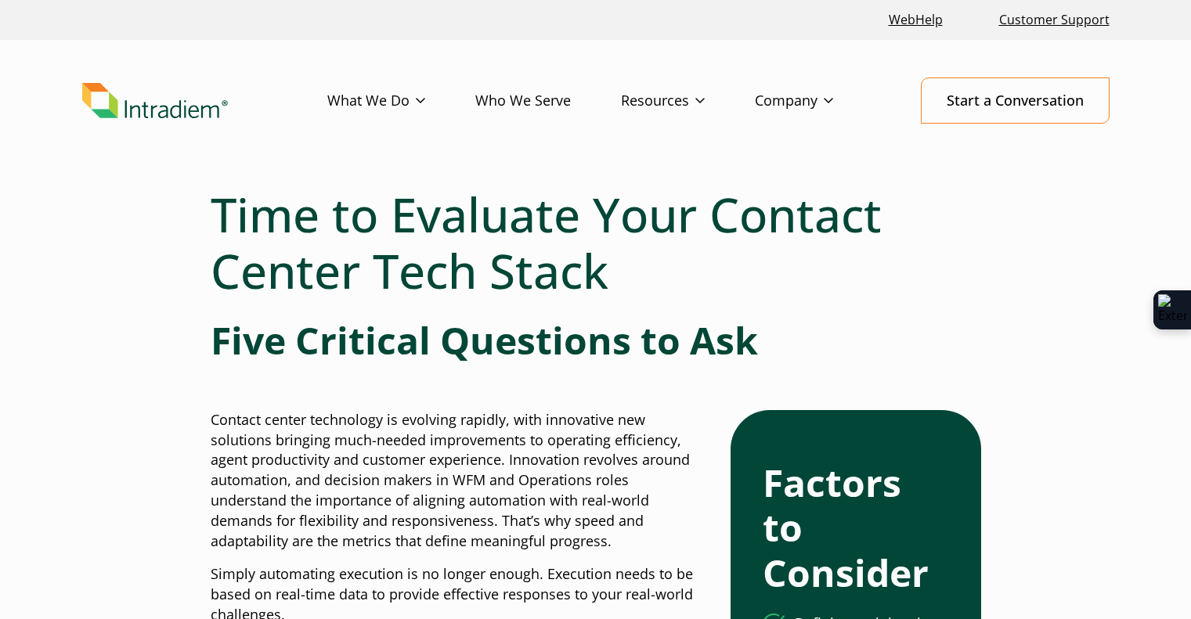 The image size is (1191, 619). I want to click on a: What We Do, so click(401, 101).